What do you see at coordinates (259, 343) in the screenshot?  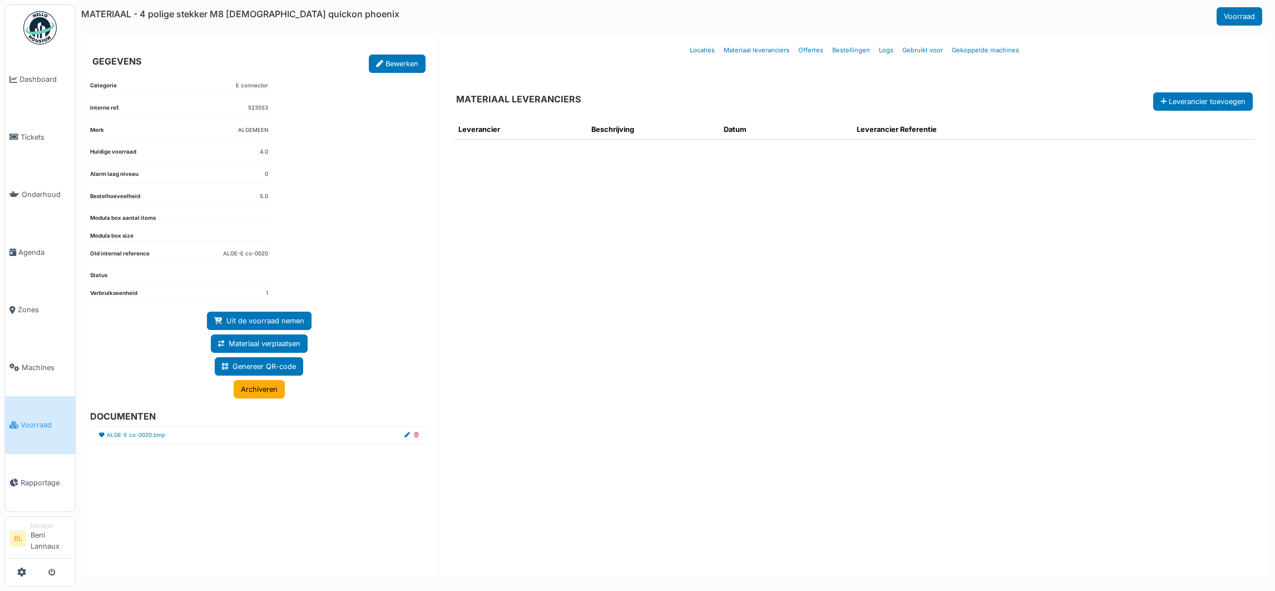 I see `a: Materiaal verplaatsen` at bounding box center [259, 343].